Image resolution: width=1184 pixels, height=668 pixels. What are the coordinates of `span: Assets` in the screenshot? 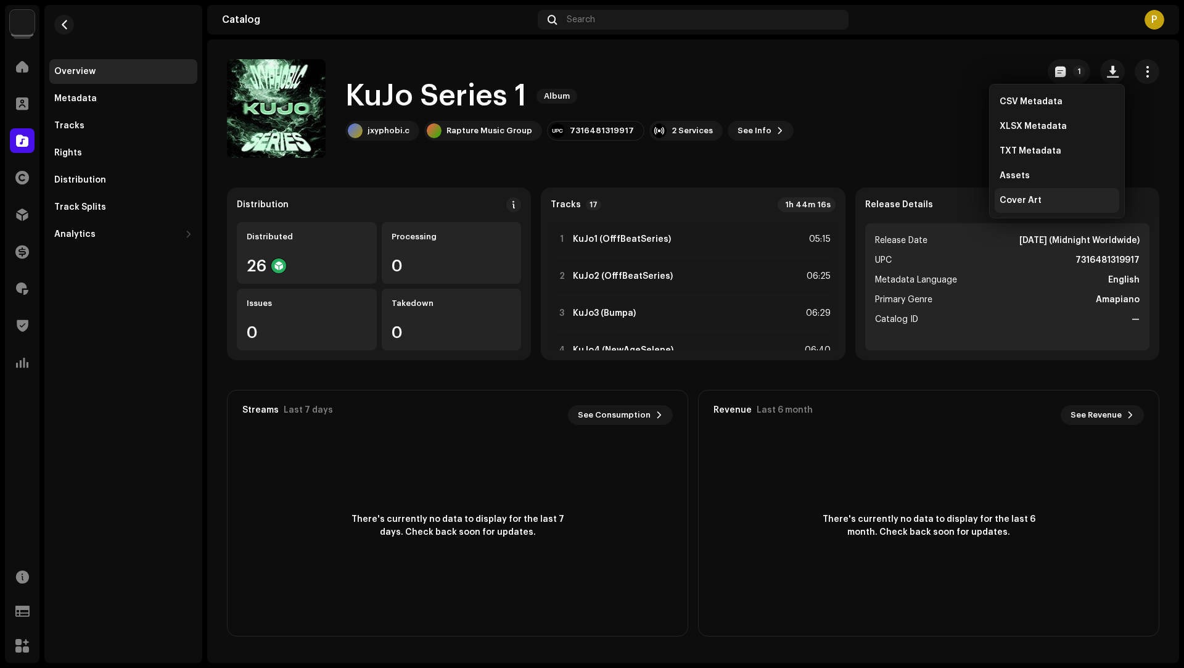 It's located at (1014, 176).